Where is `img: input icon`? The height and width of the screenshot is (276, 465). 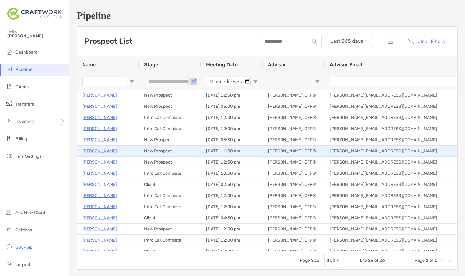 img: input icon is located at coordinates (314, 41).